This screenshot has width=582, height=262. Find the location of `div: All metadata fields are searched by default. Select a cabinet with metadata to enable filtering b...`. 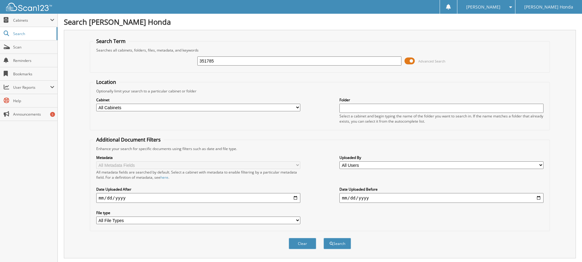

div: All metadata fields are searched by default. Select a cabinet with metadata to enable filtering b... is located at coordinates (198, 175).